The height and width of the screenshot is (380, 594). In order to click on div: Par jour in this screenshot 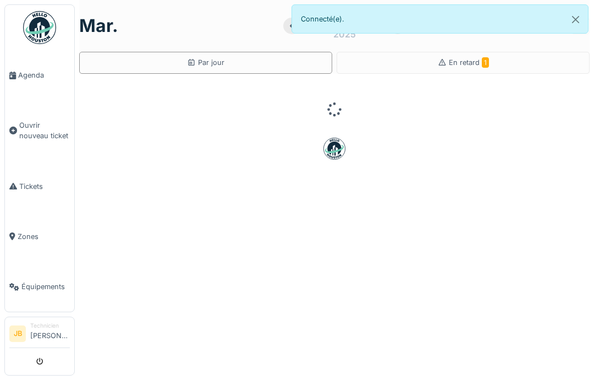, I will do `click(206, 62)`.